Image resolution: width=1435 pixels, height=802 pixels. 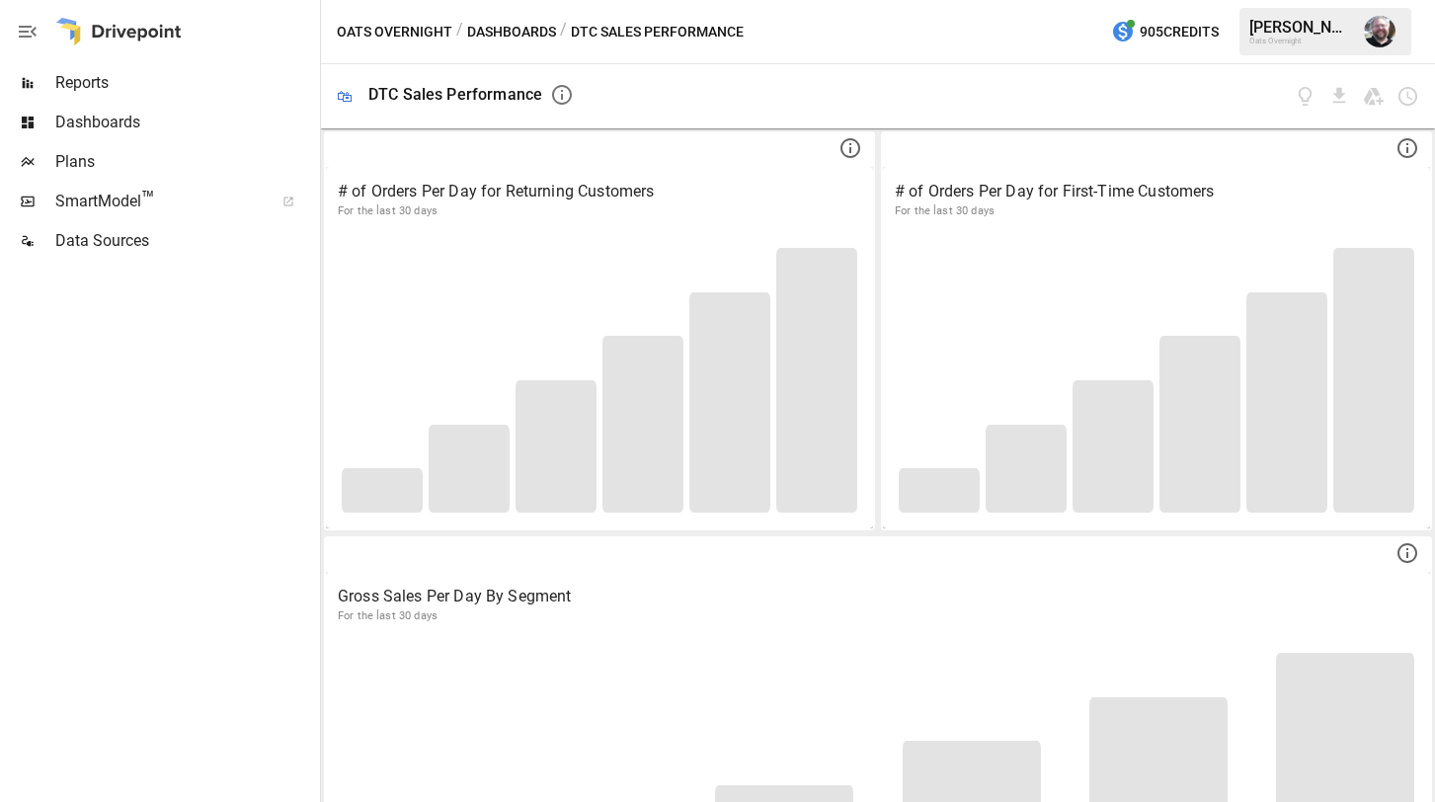 I want to click on span: Dashboards, so click(x=186, y=122).